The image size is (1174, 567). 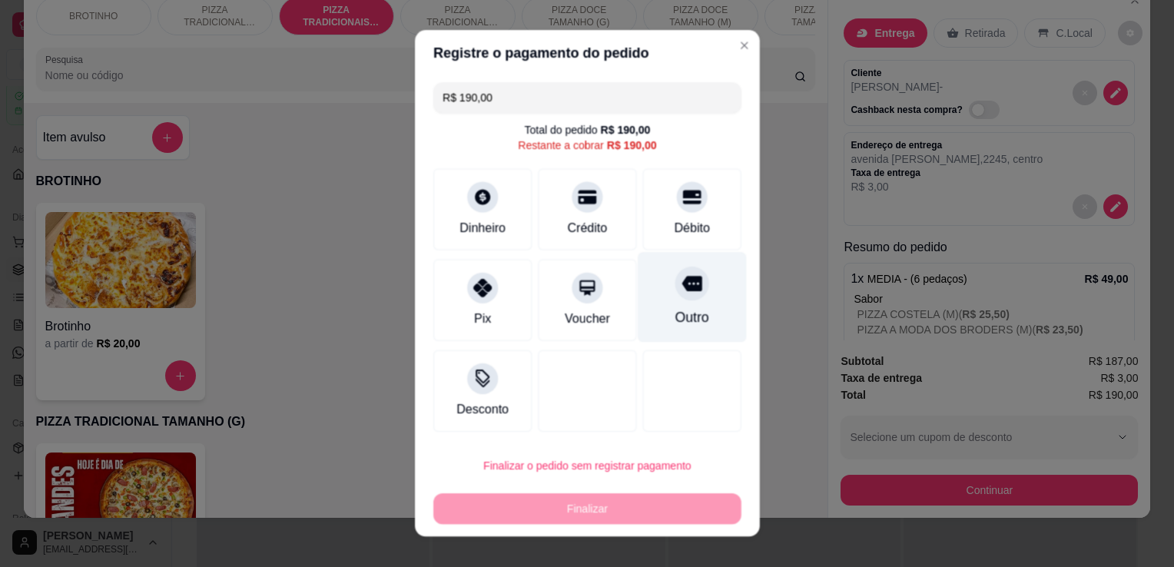 I want to click on input: Ex.: hambúrguer de cordeiro, so click(x=587, y=98).